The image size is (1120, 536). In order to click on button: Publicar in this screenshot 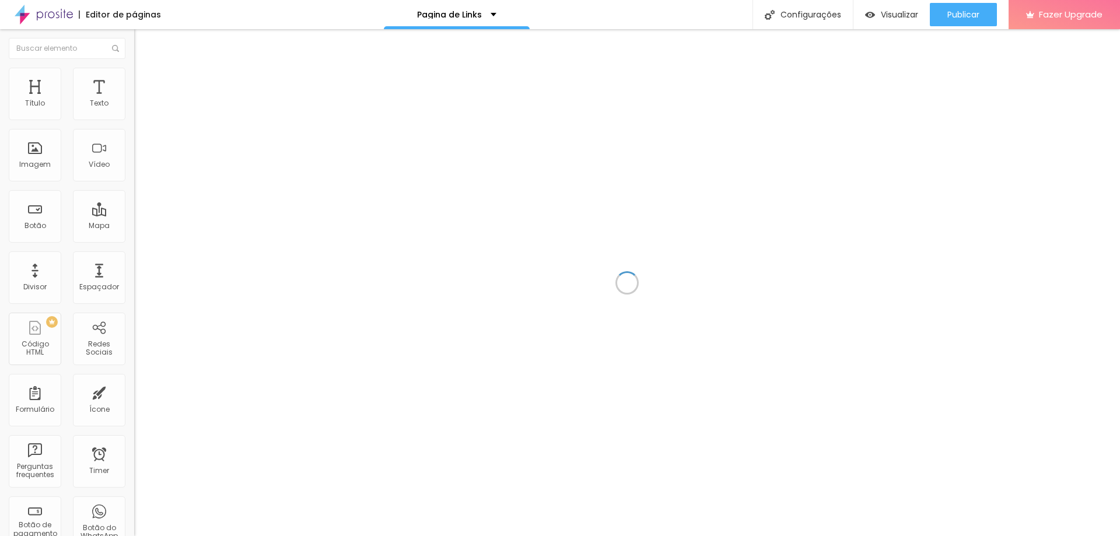, I will do `click(963, 15)`.